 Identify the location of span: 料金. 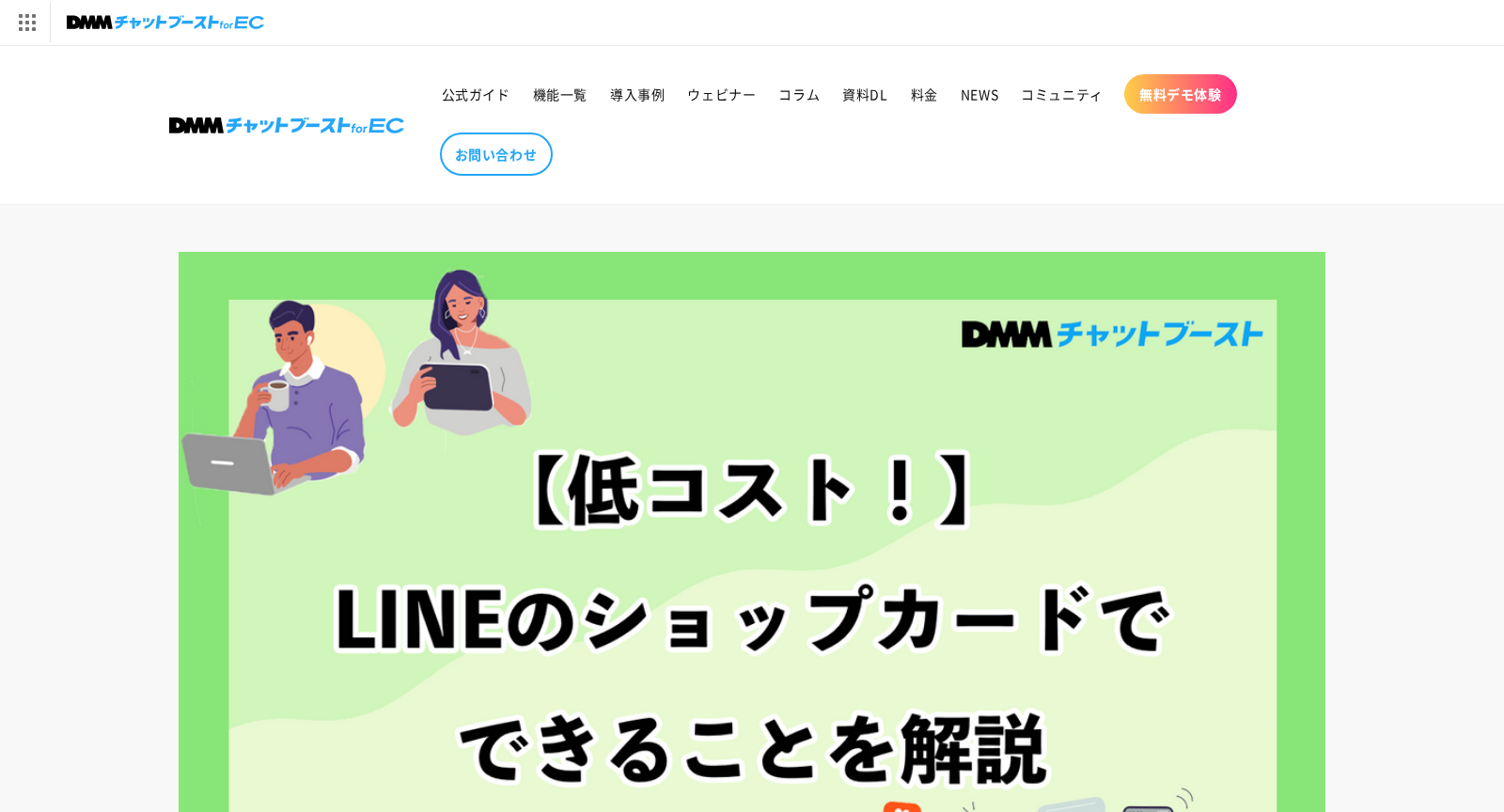
(924, 94).